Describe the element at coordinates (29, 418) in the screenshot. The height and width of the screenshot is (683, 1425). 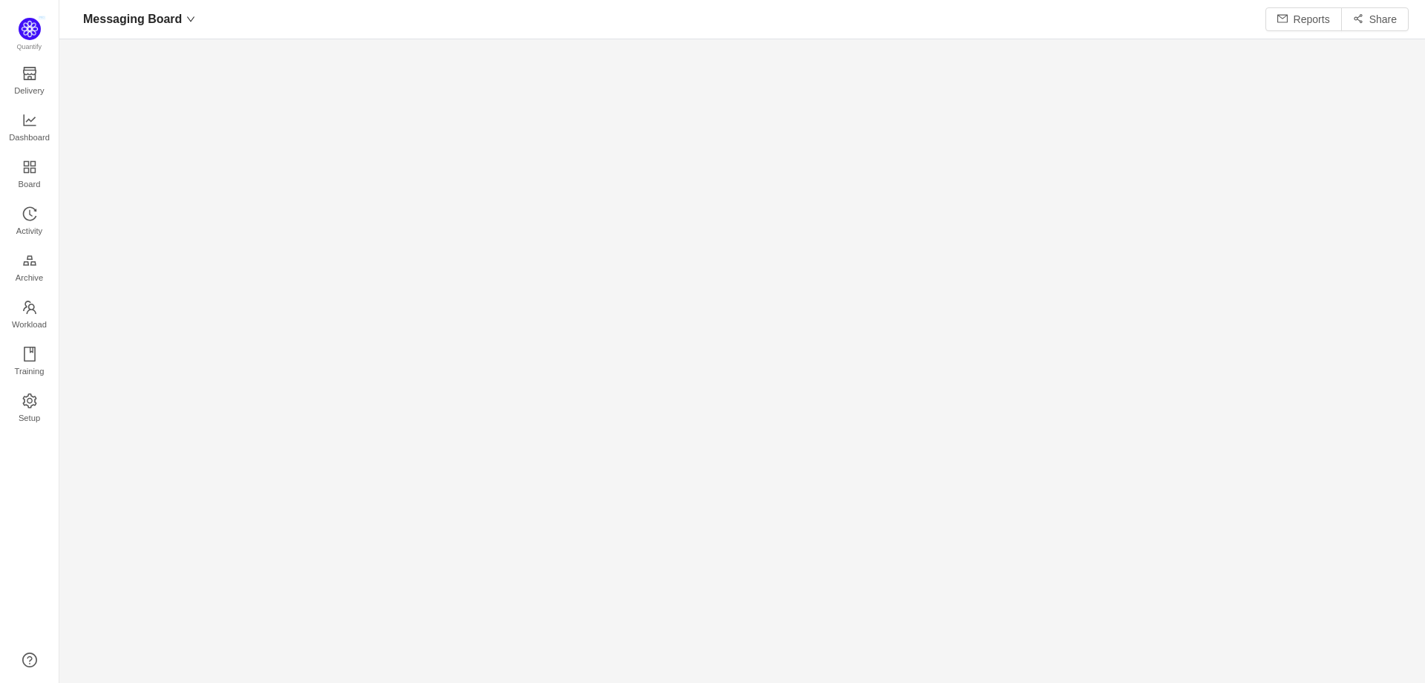
I see `span: Setup` at that location.